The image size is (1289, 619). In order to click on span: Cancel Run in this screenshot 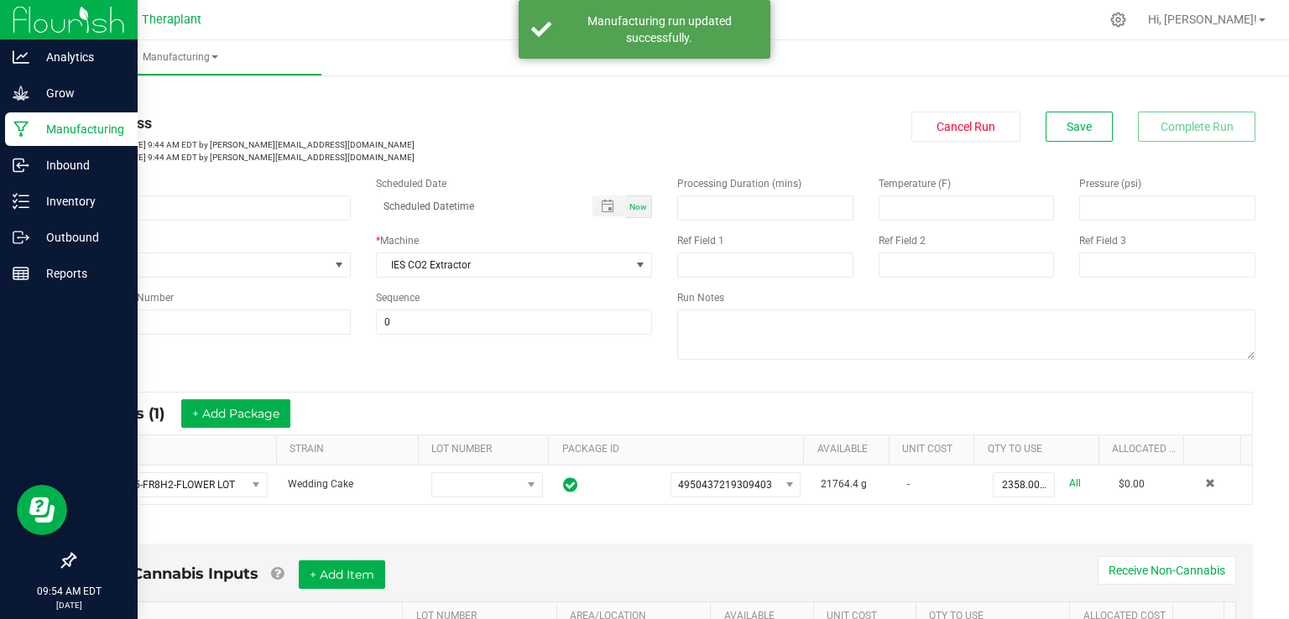, I will do `click(966, 127)`.